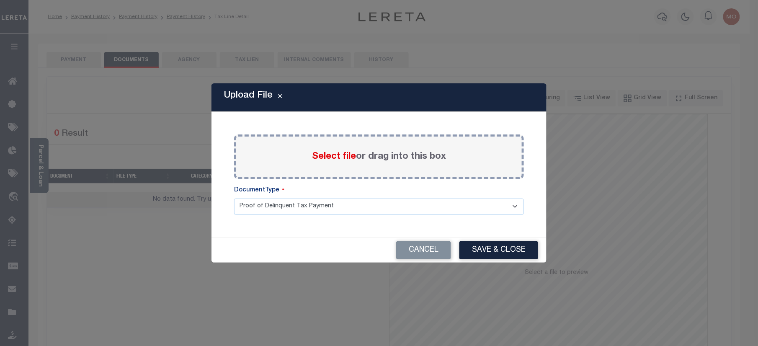 The width and height of the screenshot is (758, 346). Describe the element at coordinates (259, 190) in the screenshot. I see `label: DocumentType` at that location.